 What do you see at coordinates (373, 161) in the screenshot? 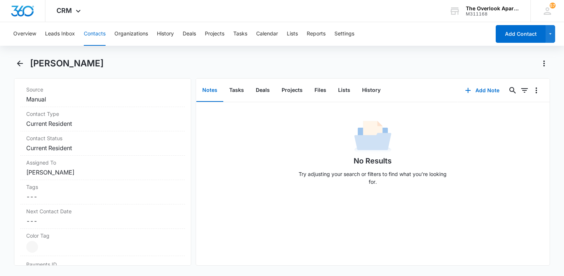
I see `h1: No Results` at bounding box center [373, 161].